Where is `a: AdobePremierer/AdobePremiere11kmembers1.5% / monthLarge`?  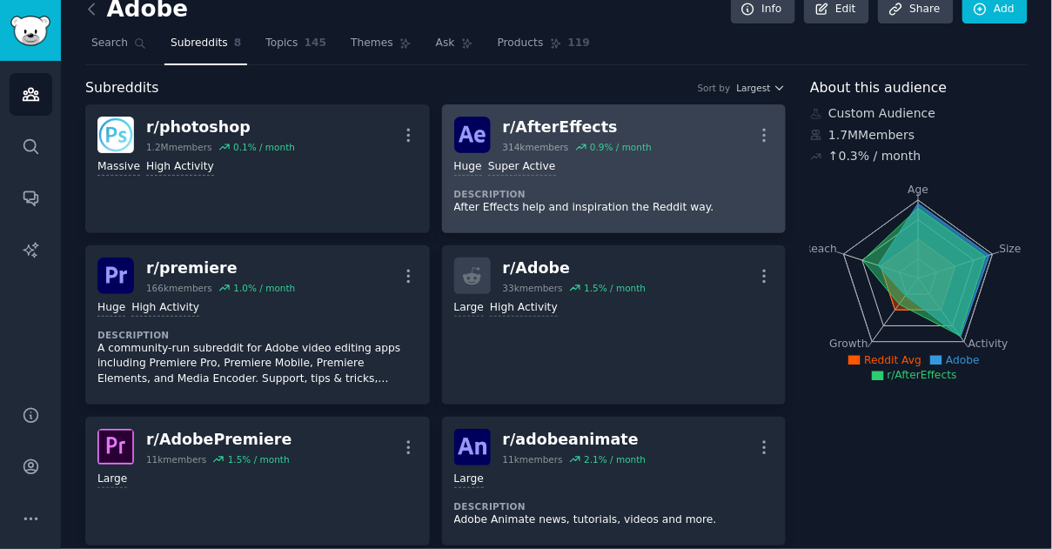 a: AdobePremierer/AdobePremiere11kmembers1.5% / monthLarge is located at coordinates (257, 481).